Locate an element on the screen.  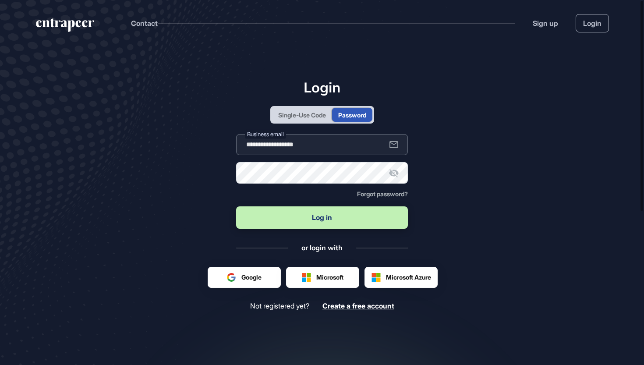
div: or login with is located at coordinates (322, 248).